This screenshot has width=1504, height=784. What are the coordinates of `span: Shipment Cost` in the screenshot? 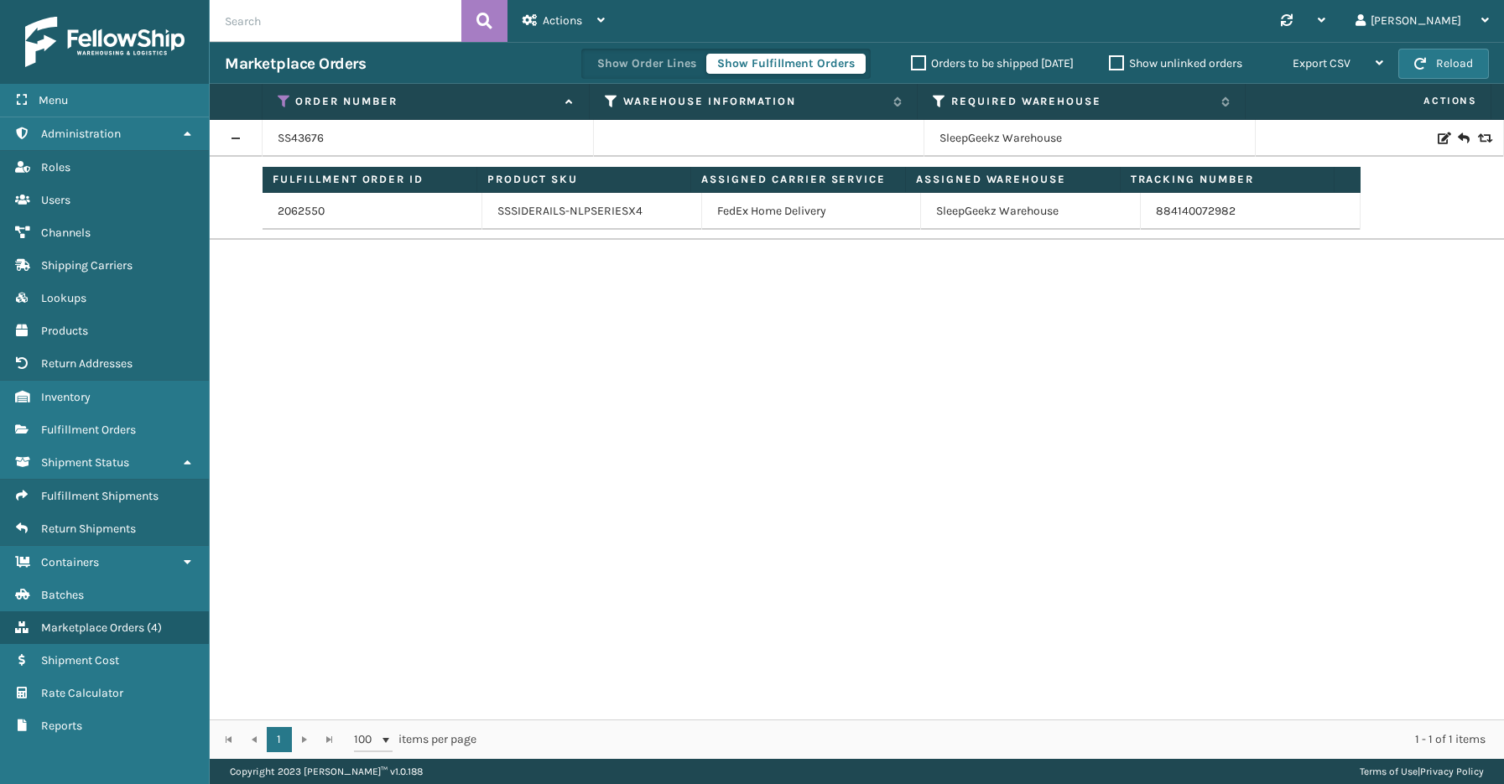 It's located at (80, 660).